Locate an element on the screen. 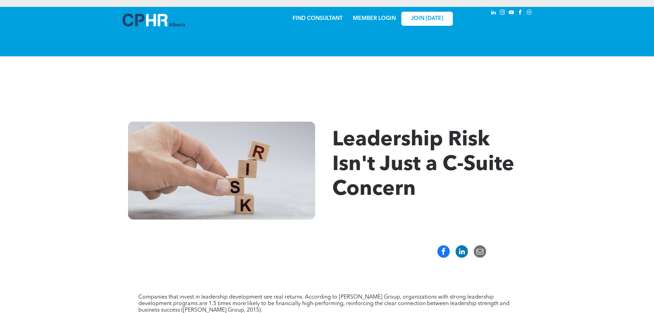 The height and width of the screenshot is (313, 654). img: A blue and white logo for cp alberta is located at coordinates (154, 20).